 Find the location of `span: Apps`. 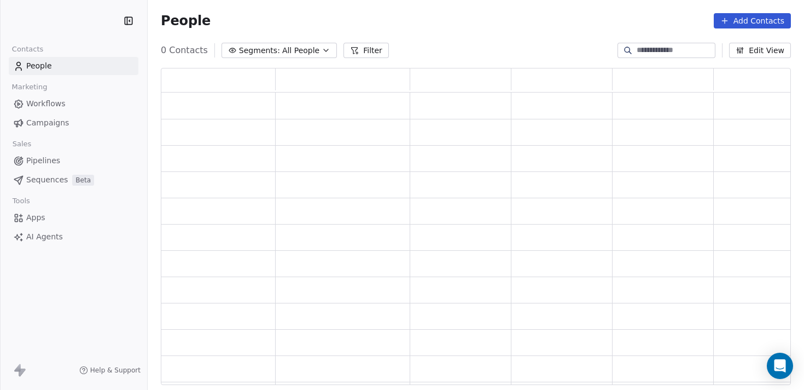

span: Apps is located at coordinates (36, 217).